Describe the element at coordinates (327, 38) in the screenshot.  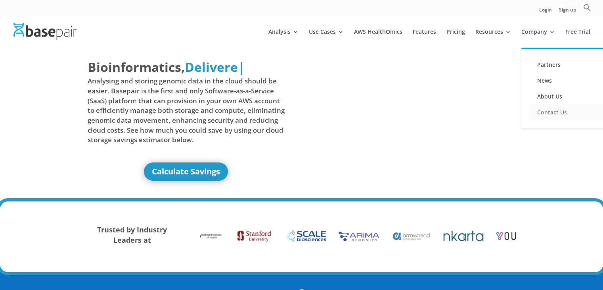
I see `a: Use Cases` at that location.